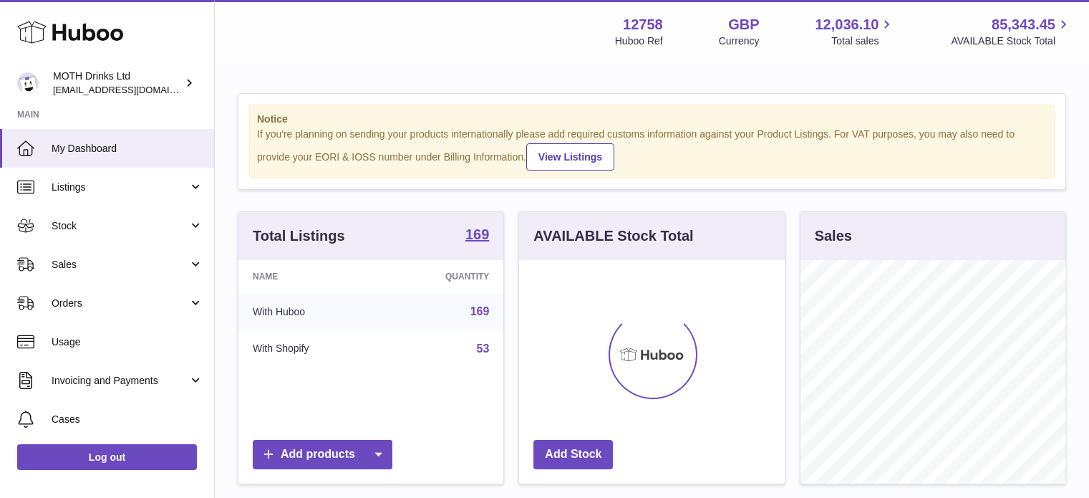 The width and height of the screenshot is (1089, 498). I want to click on div: Huboo Ref, so click(639, 41).